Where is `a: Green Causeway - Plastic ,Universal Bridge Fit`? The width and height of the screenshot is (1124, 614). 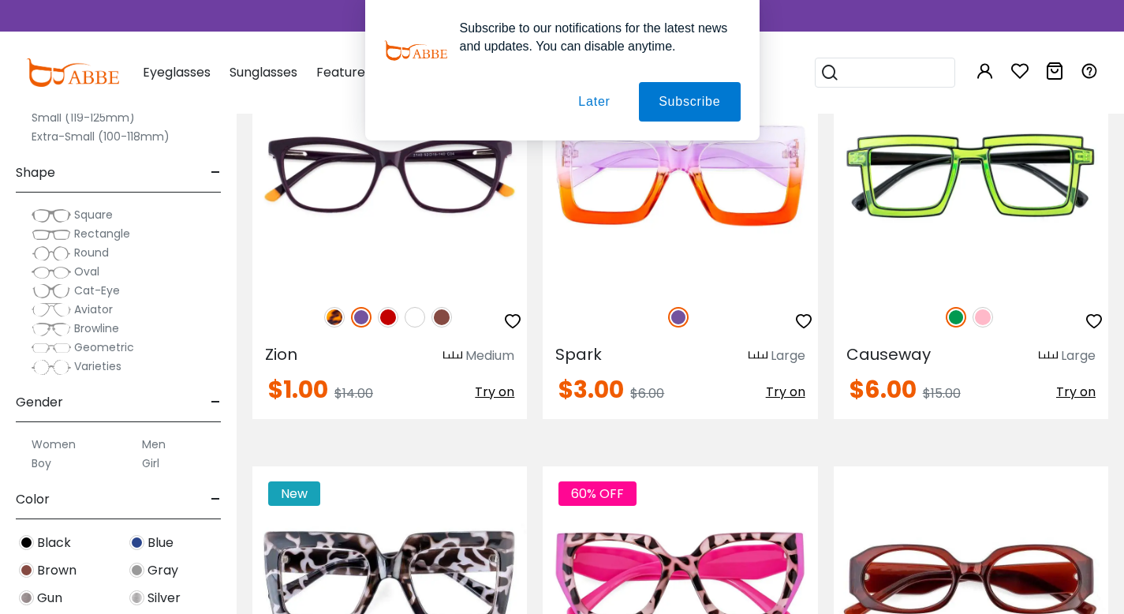
a: Green Causeway - Plastic ,Universal Bridge Fit is located at coordinates (971, 175).